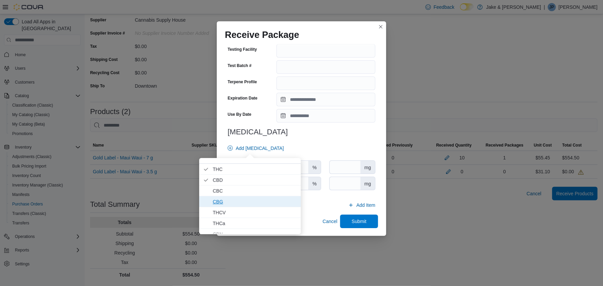 This screenshot has height=286, width=603. Describe the element at coordinates (359, 222) in the screenshot. I see `button: Submit` at that location.